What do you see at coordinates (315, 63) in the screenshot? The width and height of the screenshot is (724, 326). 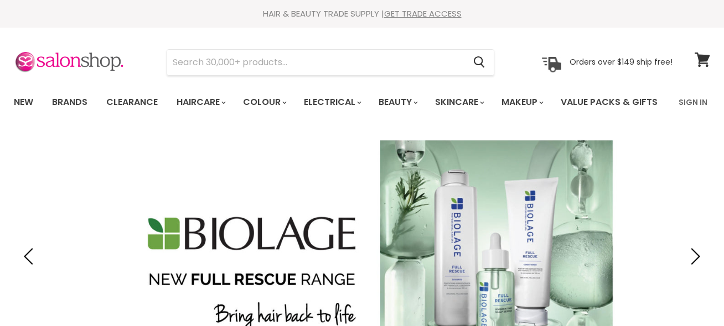 I see `input: Search` at bounding box center [315, 63].